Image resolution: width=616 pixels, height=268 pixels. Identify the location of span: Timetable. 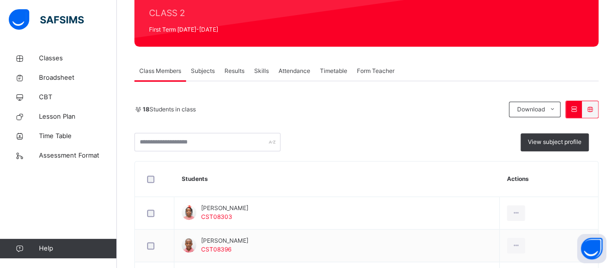
(333, 71).